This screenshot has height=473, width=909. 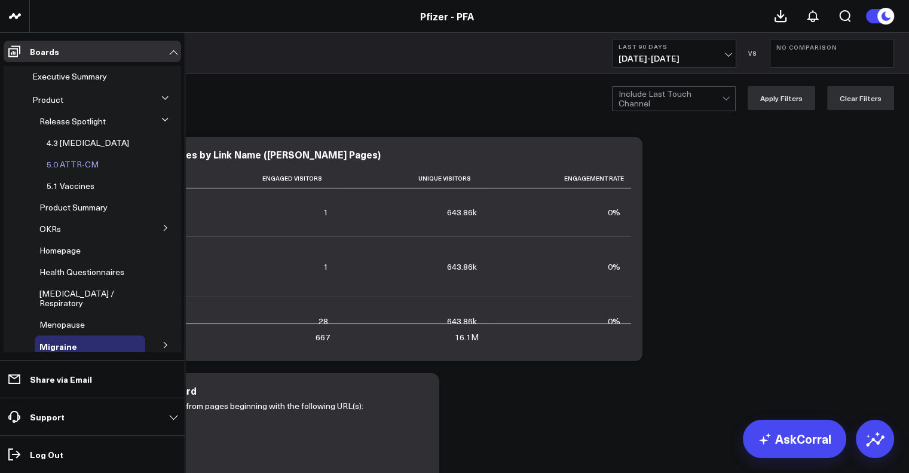 I want to click on button: Apply Filters, so click(x=781, y=98).